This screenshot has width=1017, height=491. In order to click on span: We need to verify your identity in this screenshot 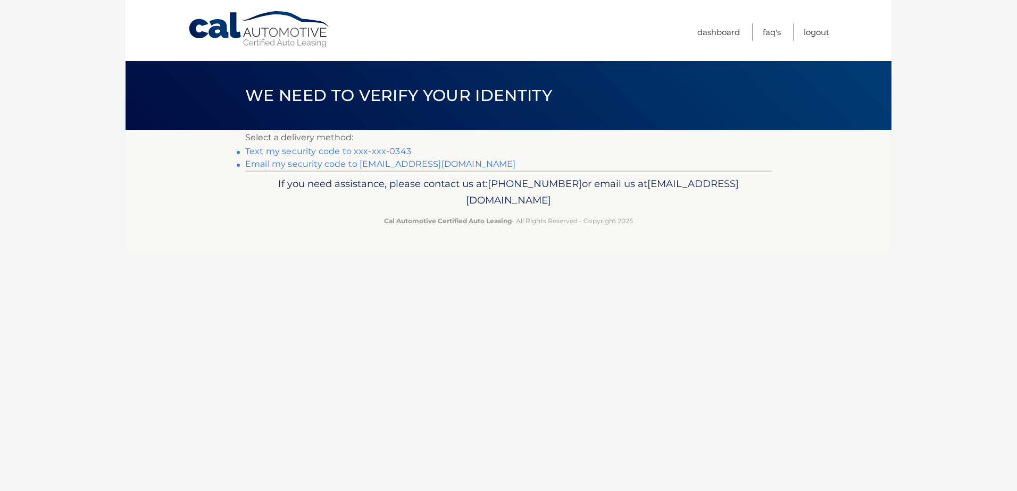, I will do `click(398, 95)`.